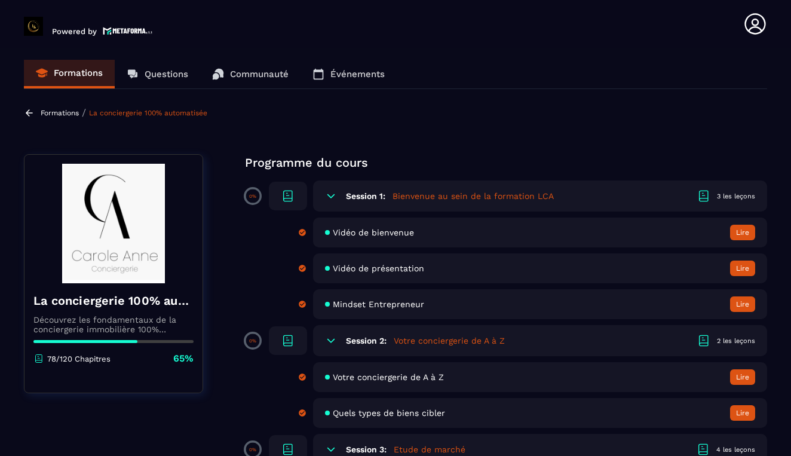 The width and height of the screenshot is (791, 456). Describe the element at coordinates (74, 31) in the screenshot. I see `p: Powered by` at that location.